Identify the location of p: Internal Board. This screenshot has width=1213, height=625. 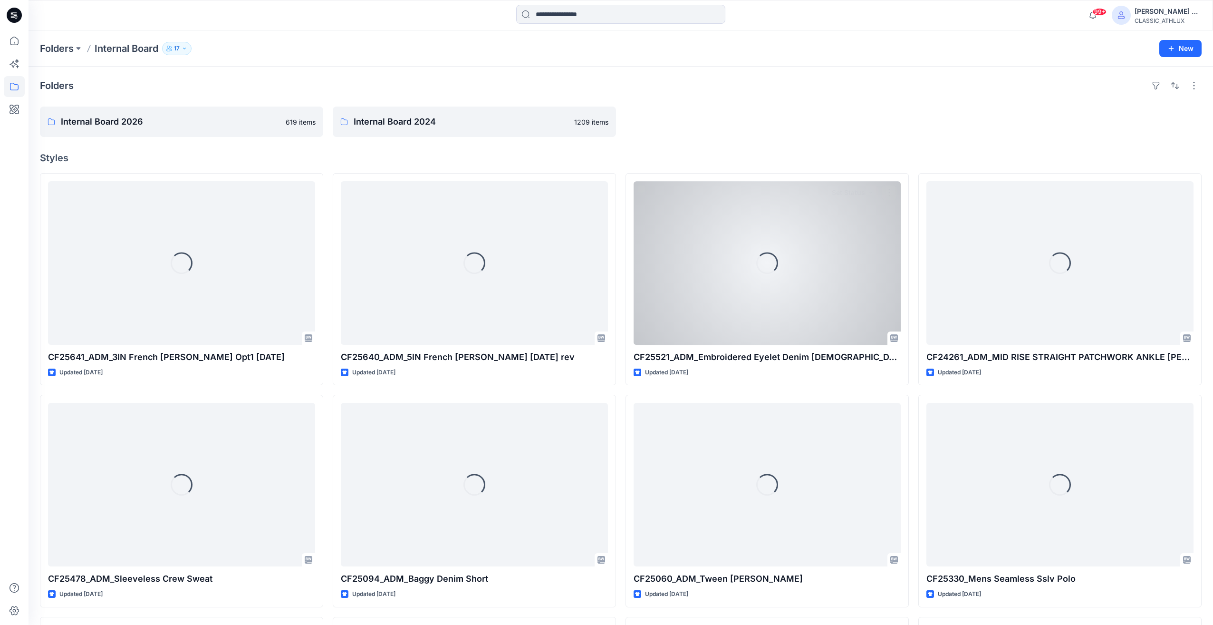
(126, 48).